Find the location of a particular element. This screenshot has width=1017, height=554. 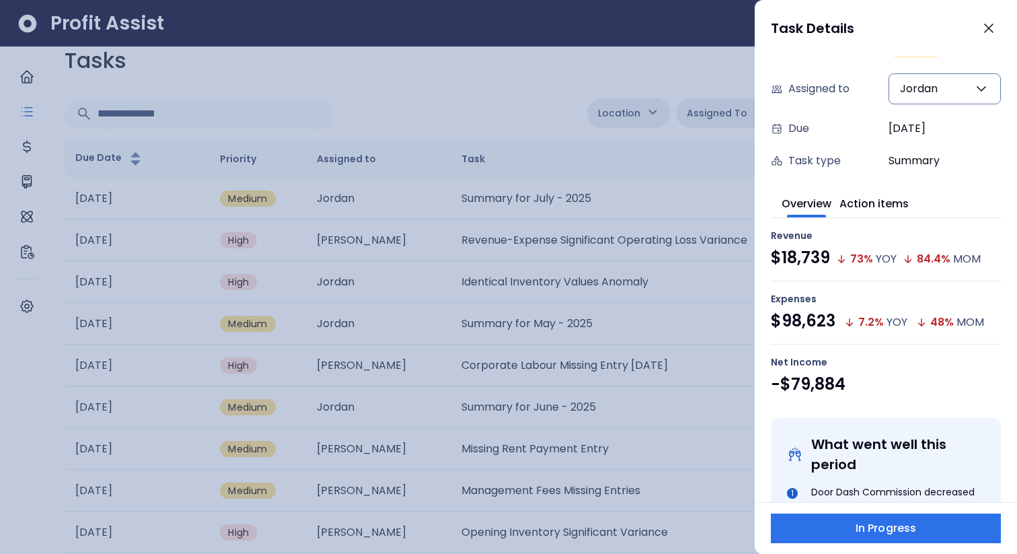

div: Task Details is located at coordinates (868, 28).